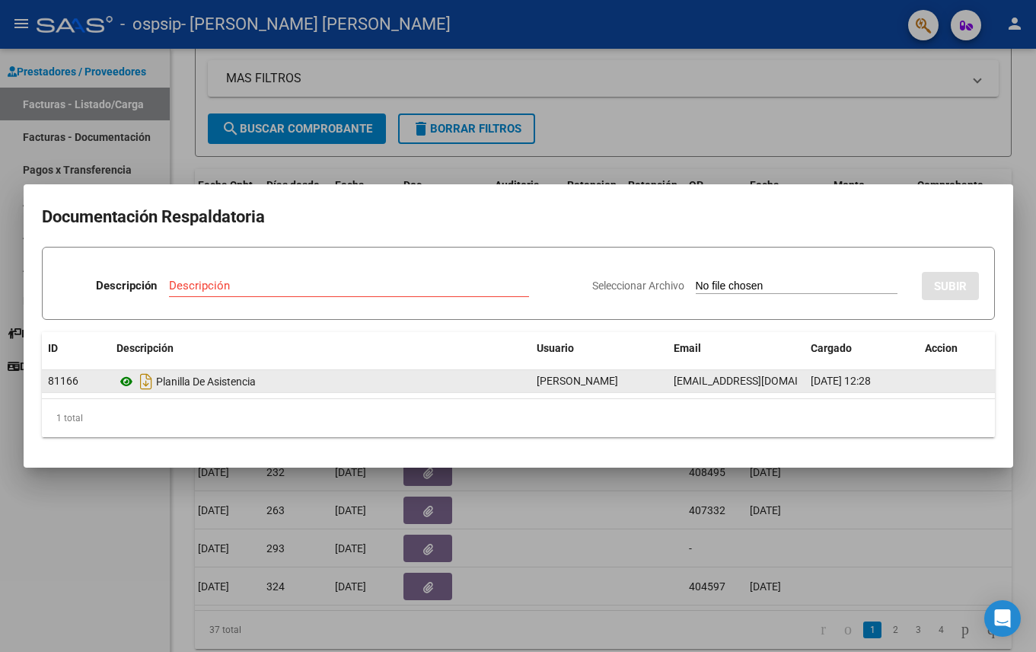  Describe the element at coordinates (518, 217) in the screenshot. I see `h2: Documentación Respaldatoria` at that location.